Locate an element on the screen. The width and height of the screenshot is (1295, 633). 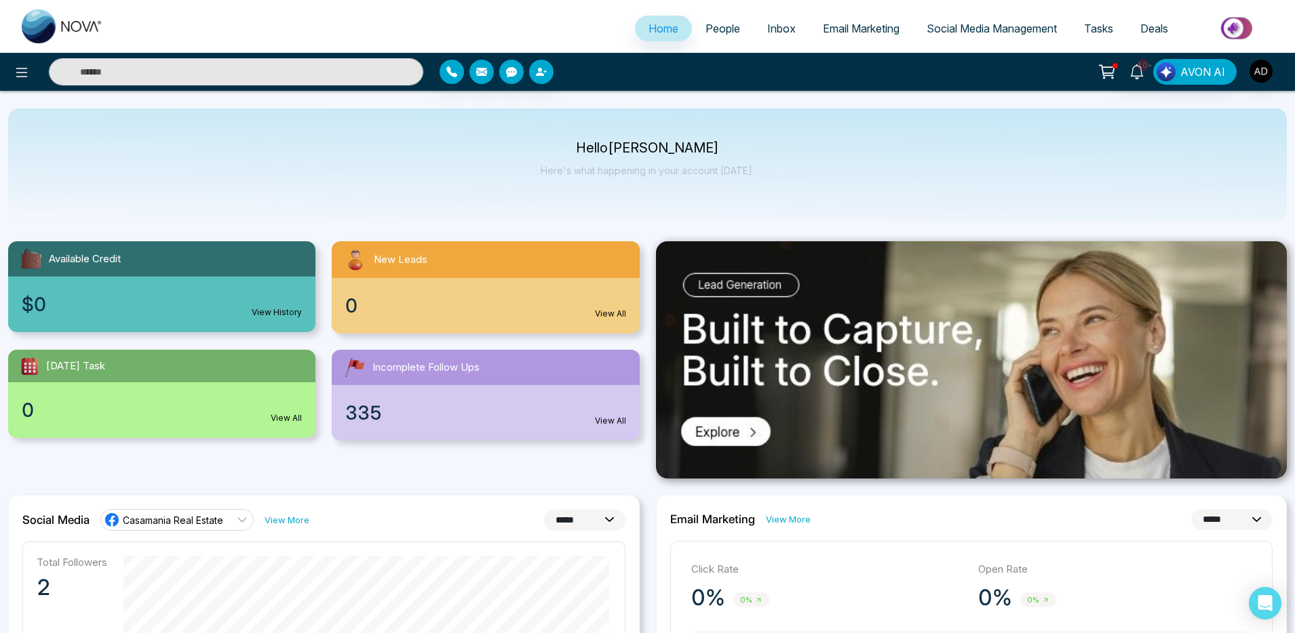
span: Email Marketing is located at coordinates (861, 28).